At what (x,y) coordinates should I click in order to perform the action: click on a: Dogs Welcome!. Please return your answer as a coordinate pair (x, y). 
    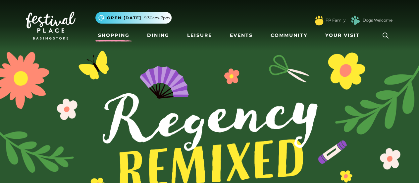
    Looking at the image, I should click on (378, 20).